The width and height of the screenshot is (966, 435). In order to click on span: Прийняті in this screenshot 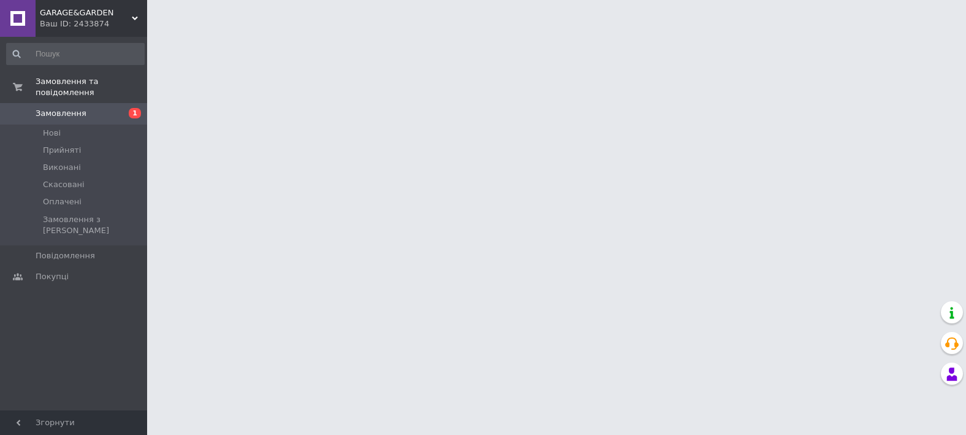, I will do `click(62, 150)`.